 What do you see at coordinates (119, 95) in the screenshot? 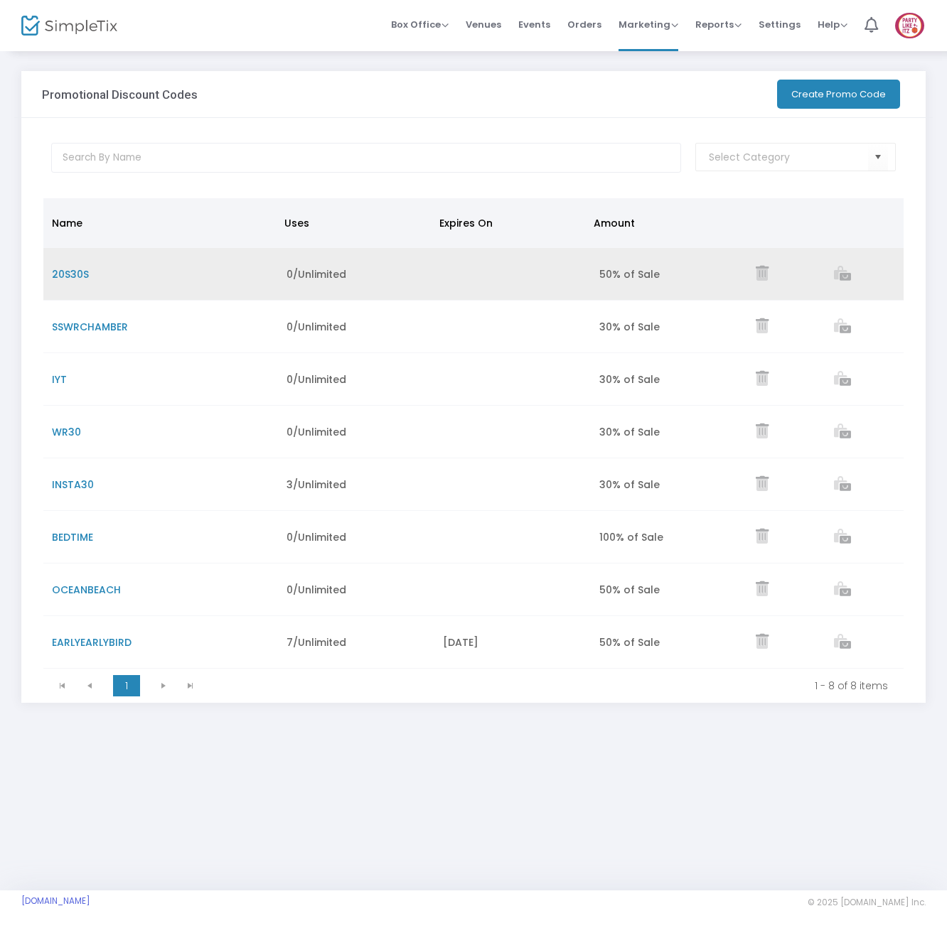
I see `h3: Promotional Discount Codes` at bounding box center [119, 95].